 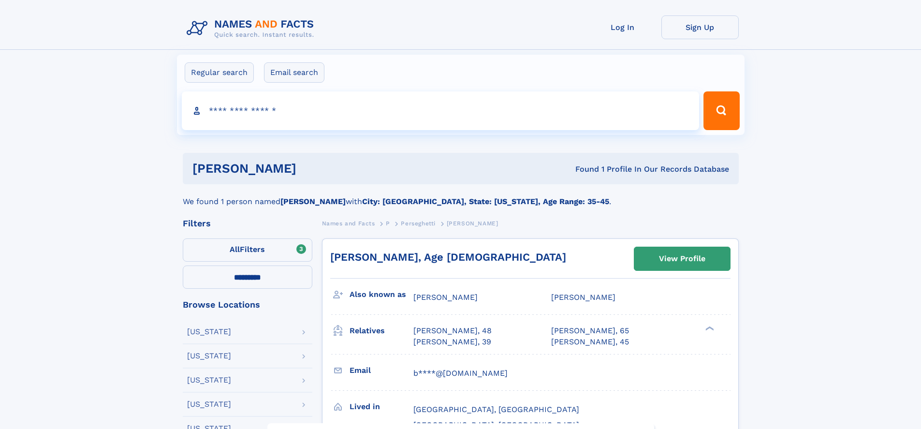 What do you see at coordinates (440, 111) in the screenshot?
I see `input: search input` at bounding box center [440, 111].